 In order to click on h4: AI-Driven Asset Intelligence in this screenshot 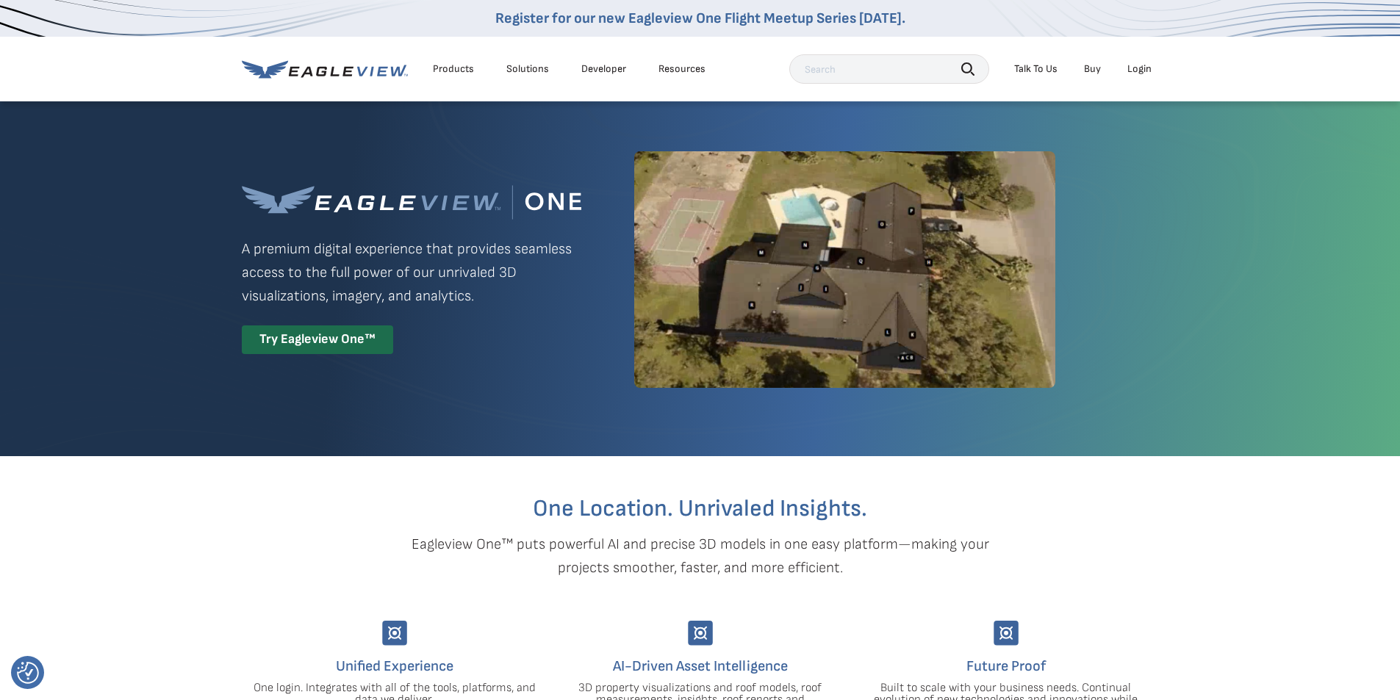, I will do `click(700, 666)`.